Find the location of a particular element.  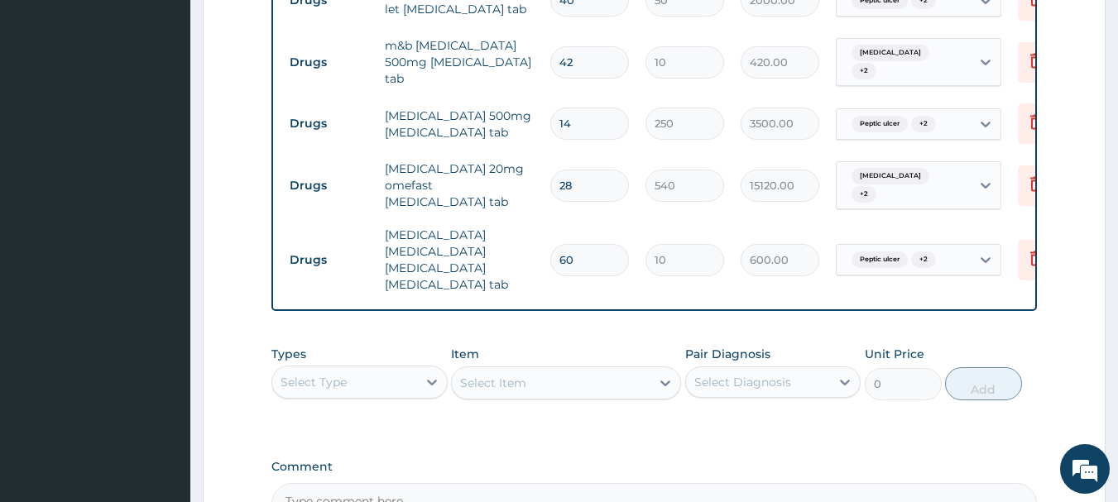

div: Chat with us now is located at coordinates (182, 103).